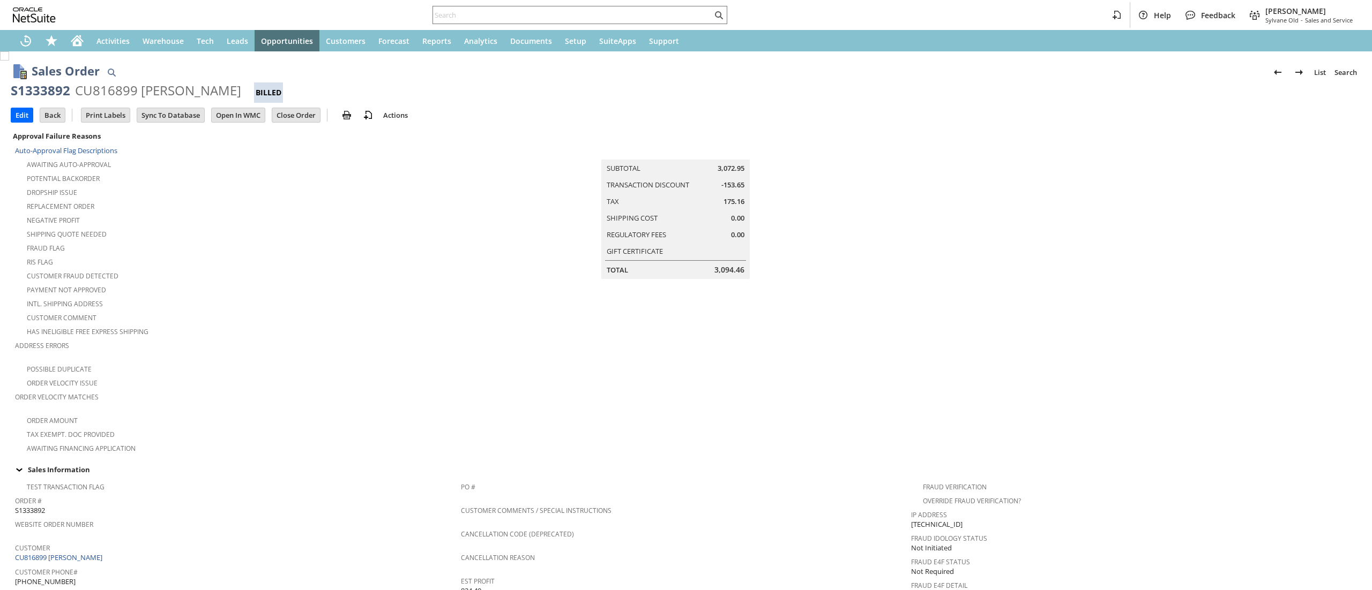 This screenshot has height=590, width=1372. What do you see at coordinates (437, 41) in the screenshot?
I see `a: Reports` at bounding box center [437, 41].